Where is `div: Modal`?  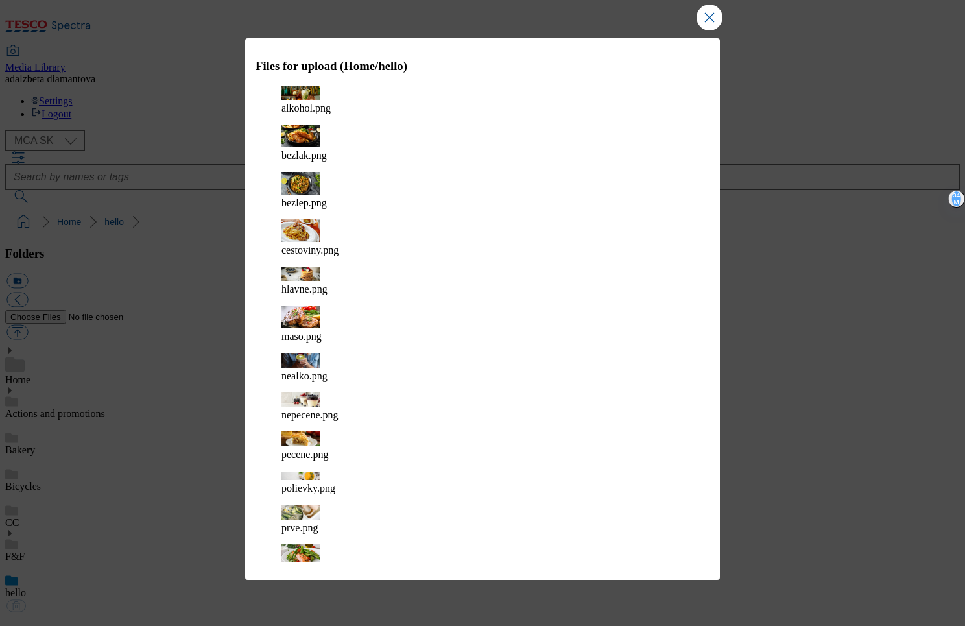
div: Modal is located at coordinates (482, 309).